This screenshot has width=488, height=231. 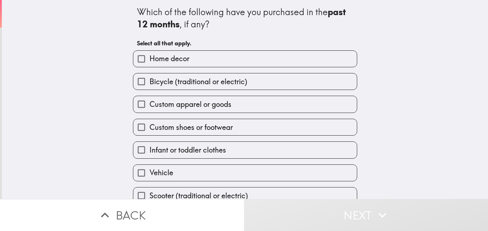 What do you see at coordinates (245, 59) in the screenshot?
I see `button: Home decor` at bounding box center [245, 59].